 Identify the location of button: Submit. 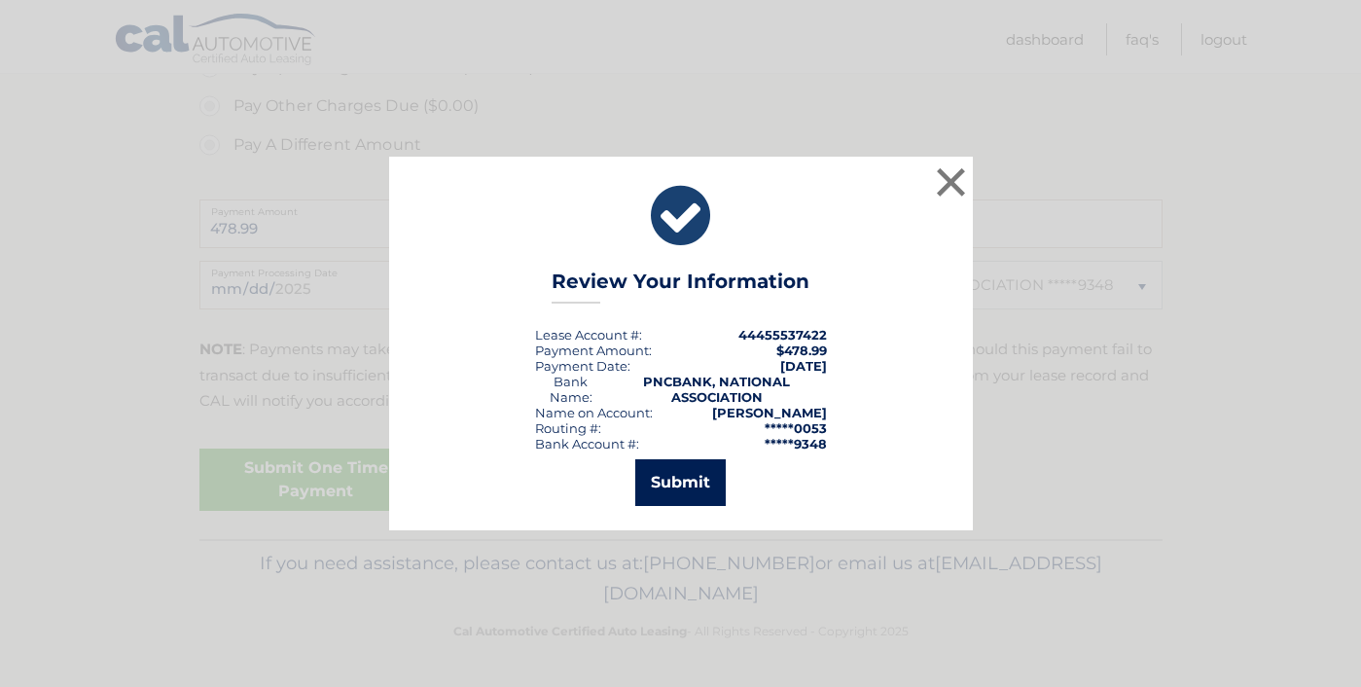
(680, 482).